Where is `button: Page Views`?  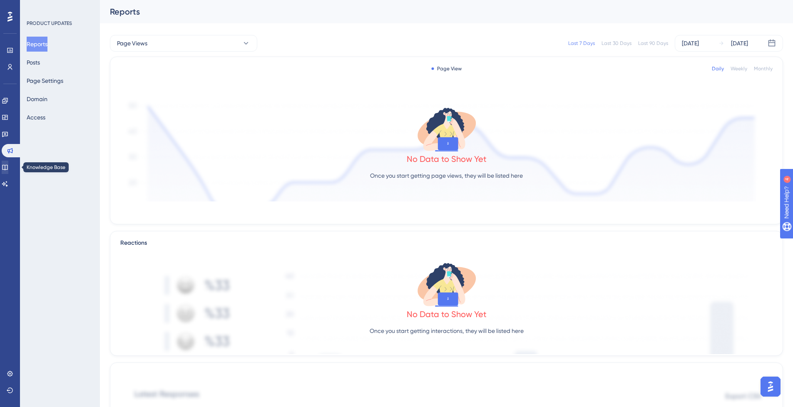 button: Page Views is located at coordinates (184, 43).